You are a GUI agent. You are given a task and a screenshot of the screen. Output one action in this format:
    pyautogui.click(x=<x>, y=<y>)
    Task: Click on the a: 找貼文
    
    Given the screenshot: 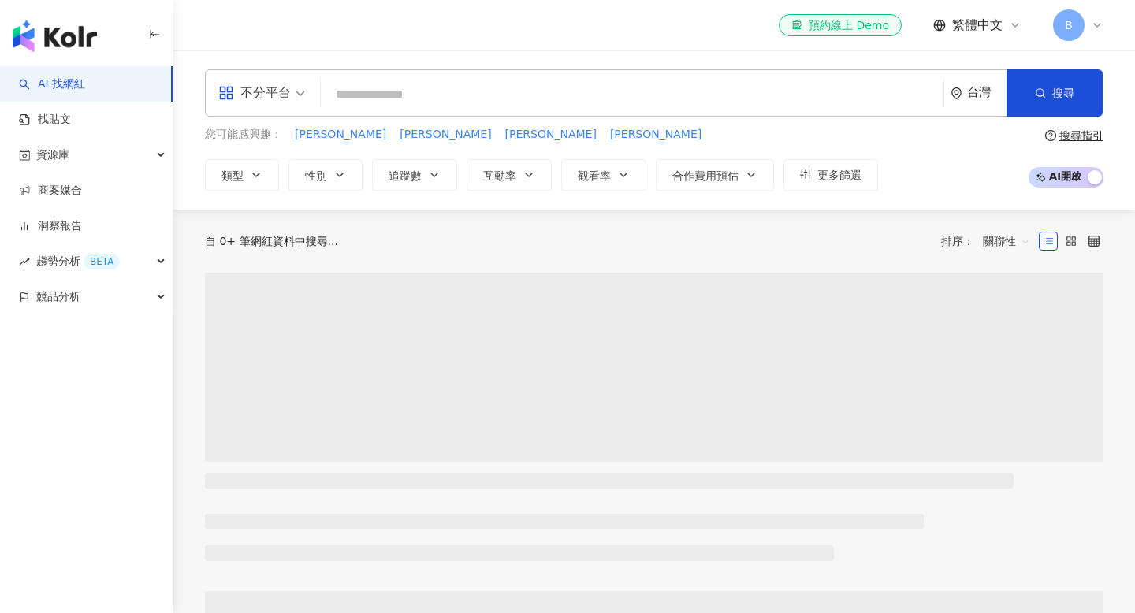 What is the action you would take?
    pyautogui.click(x=45, y=120)
    